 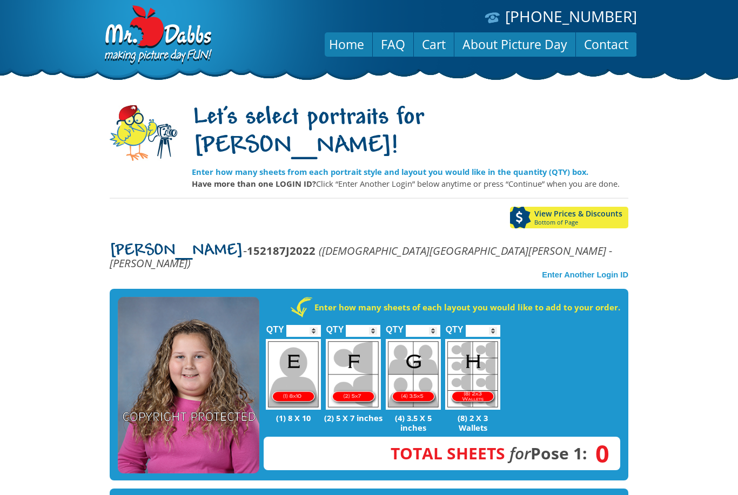 I want to click on p: Click “Enter Another Login” below anytime or press “Continue” when you are done., so click(x=410, y=184).